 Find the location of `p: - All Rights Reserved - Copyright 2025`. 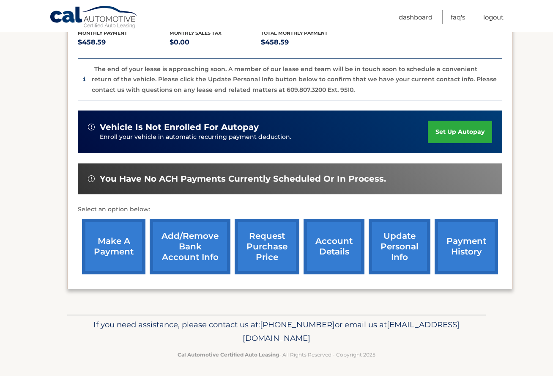

p: - All Rights Reserved - Copyright 2025 is located at coordinates (277, 354).